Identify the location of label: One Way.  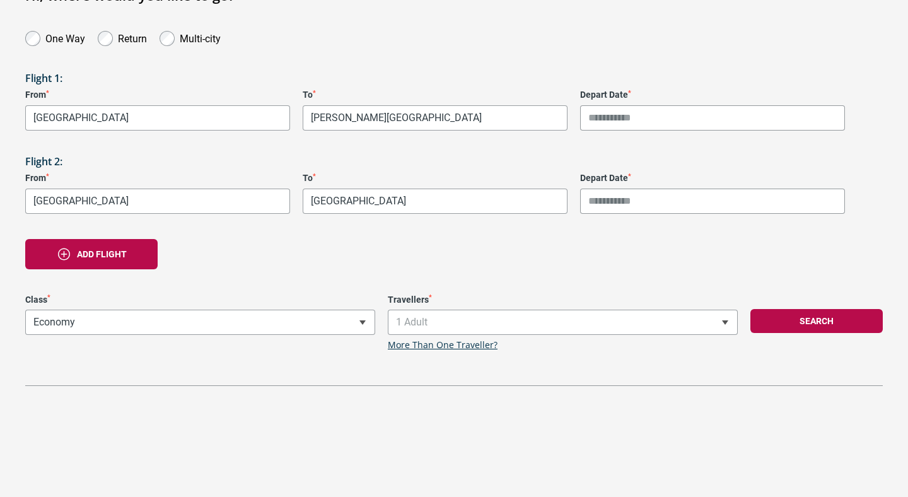
(65, 37).